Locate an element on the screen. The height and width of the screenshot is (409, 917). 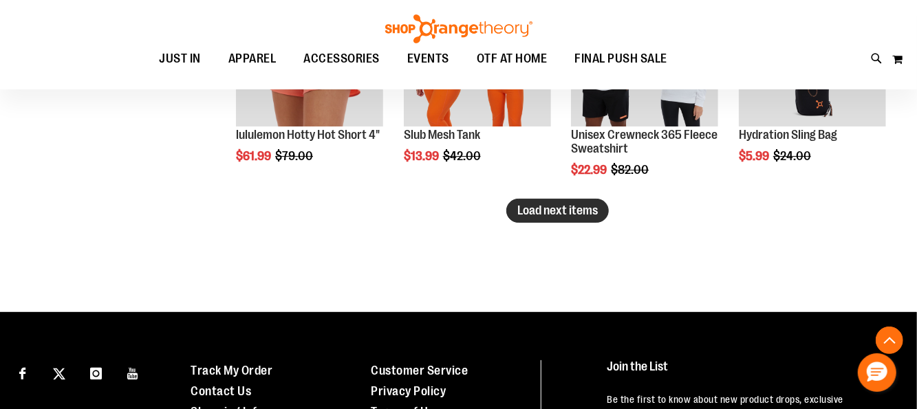
span: EVENTS is located at coordinates (428, 58).